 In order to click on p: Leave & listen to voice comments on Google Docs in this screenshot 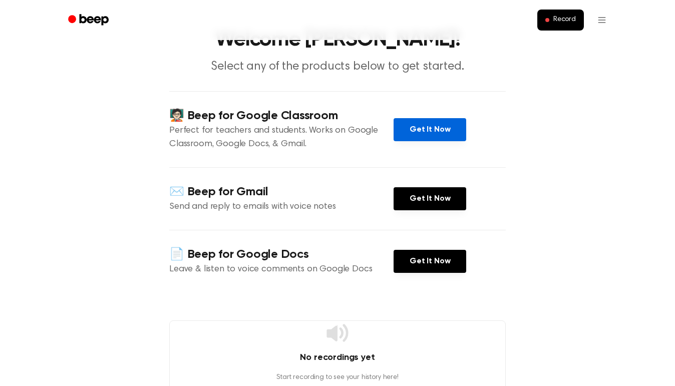, I will do `click(282, 270)`.